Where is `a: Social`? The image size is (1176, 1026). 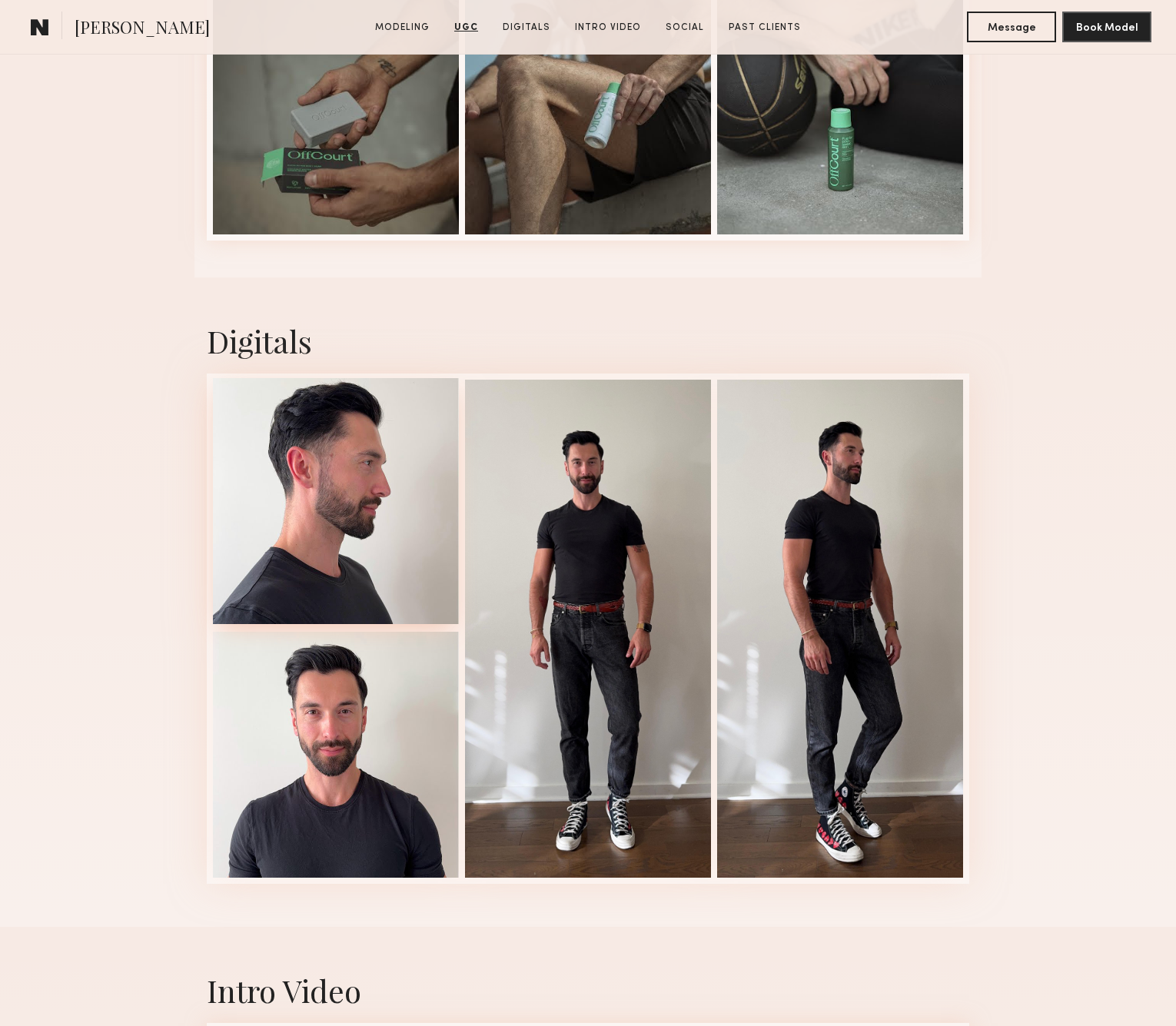 a: Social is located at coordinates (685, 28).